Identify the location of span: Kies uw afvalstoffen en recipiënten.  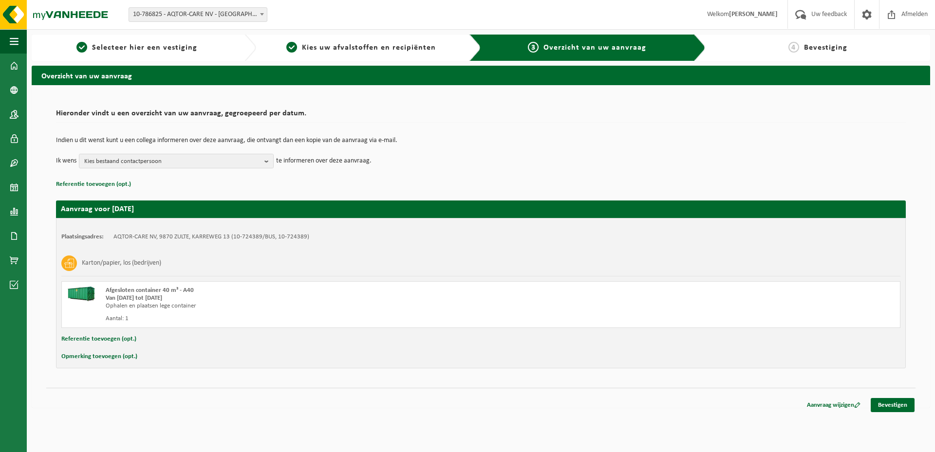
(368, 48).